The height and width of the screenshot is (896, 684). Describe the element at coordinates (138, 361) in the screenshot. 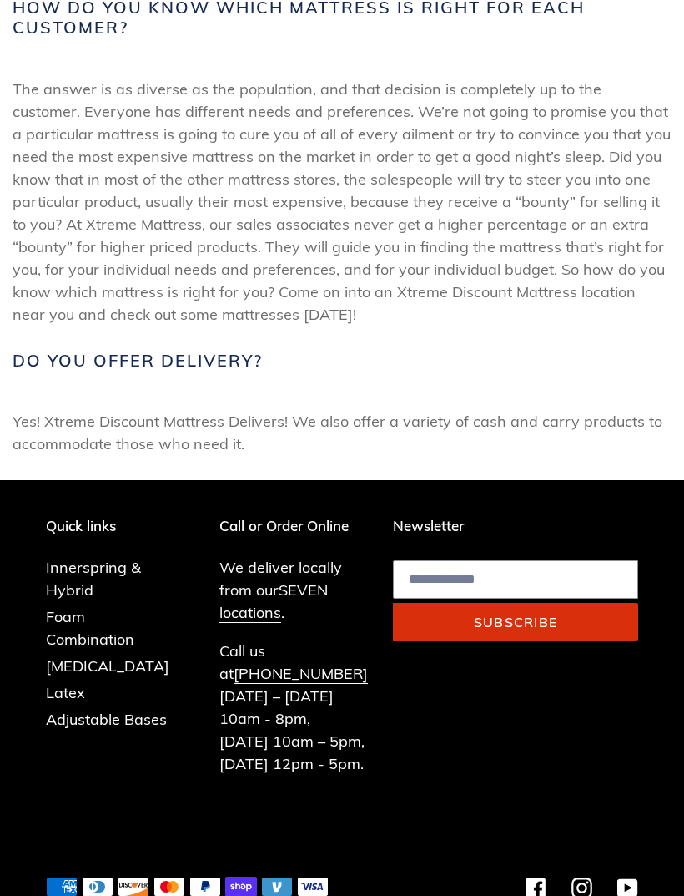

I see `span: Do you offer Delivery?` at that location.